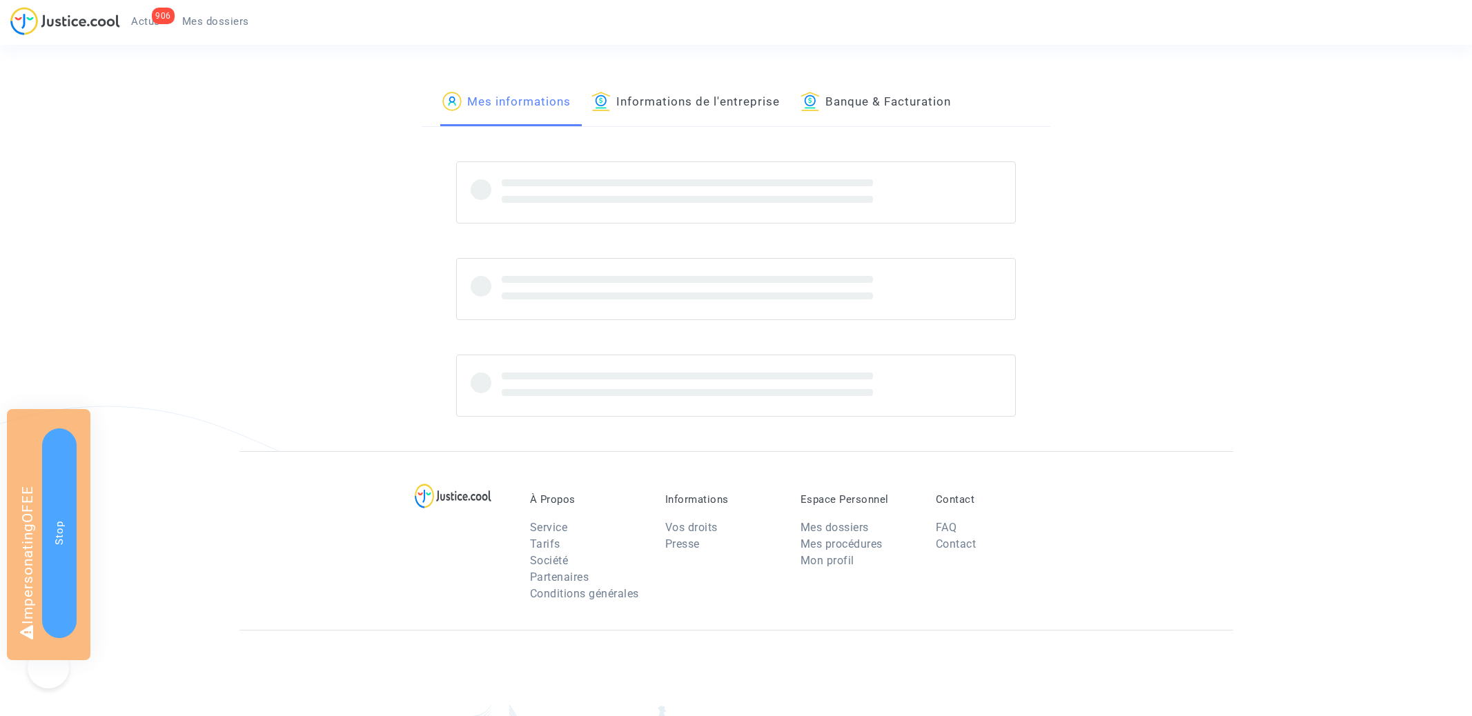 The image size is (1472, 716). I want to click on img: icon-passager.svg, so click(452, 101).